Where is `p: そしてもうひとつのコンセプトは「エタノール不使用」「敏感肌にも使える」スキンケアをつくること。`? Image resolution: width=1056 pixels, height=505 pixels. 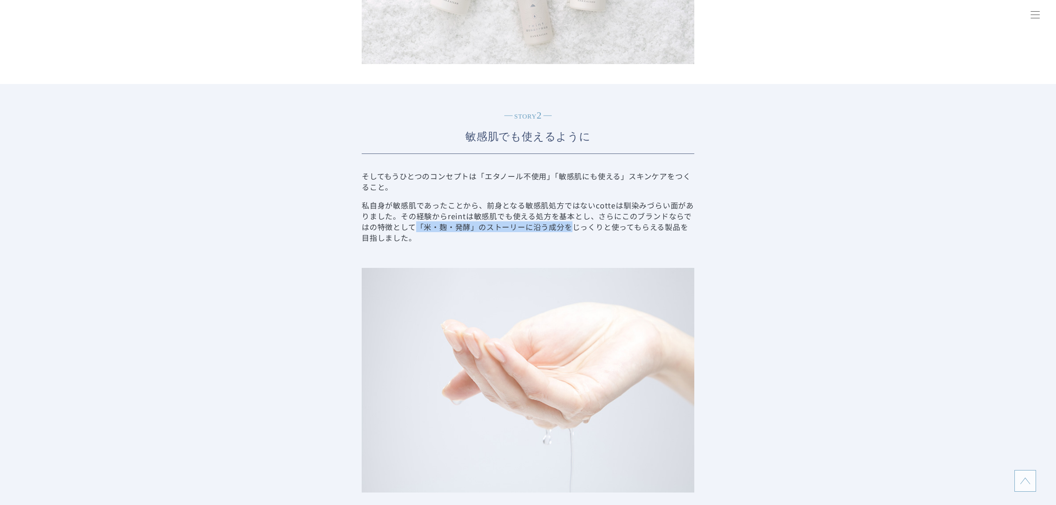 p: そしてもうひとつのコンセプトは「エタノール不使用」「敏感肌にも使える」スキンケアをつくること。 is located at coordinates (528, 181).